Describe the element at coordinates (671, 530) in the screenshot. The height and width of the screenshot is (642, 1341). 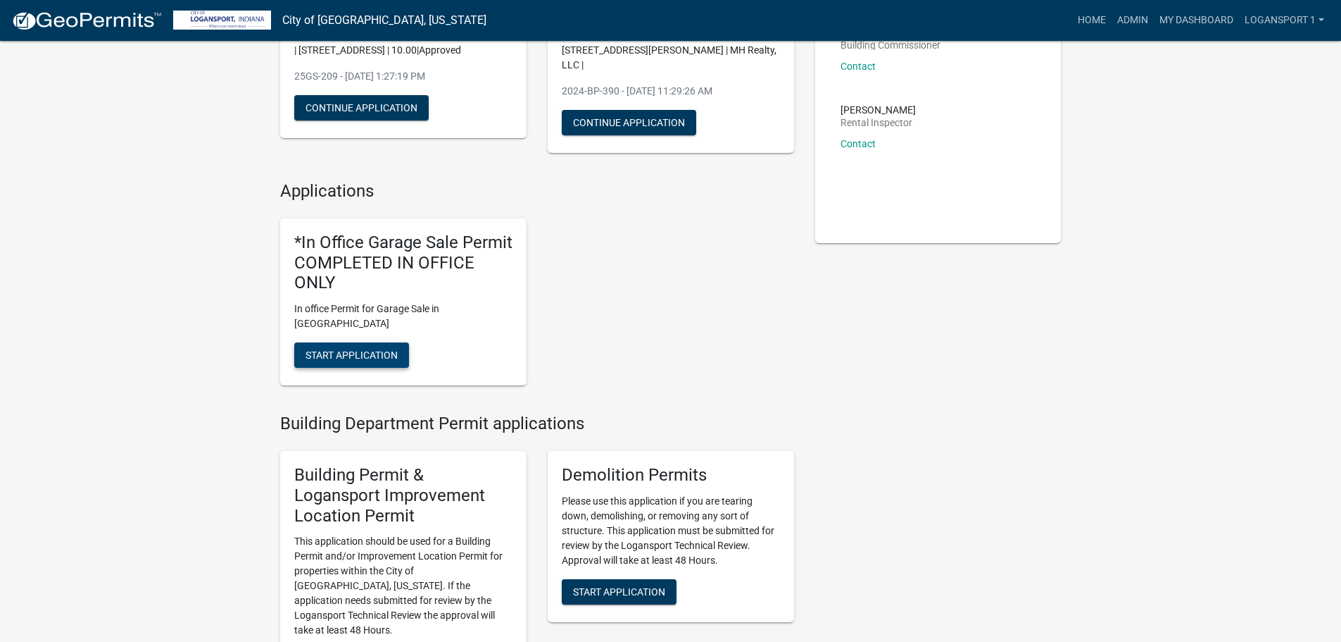
I see `p: Please use this application if you are tearing down, demolishing, or removing any sort of structu...` at that location.